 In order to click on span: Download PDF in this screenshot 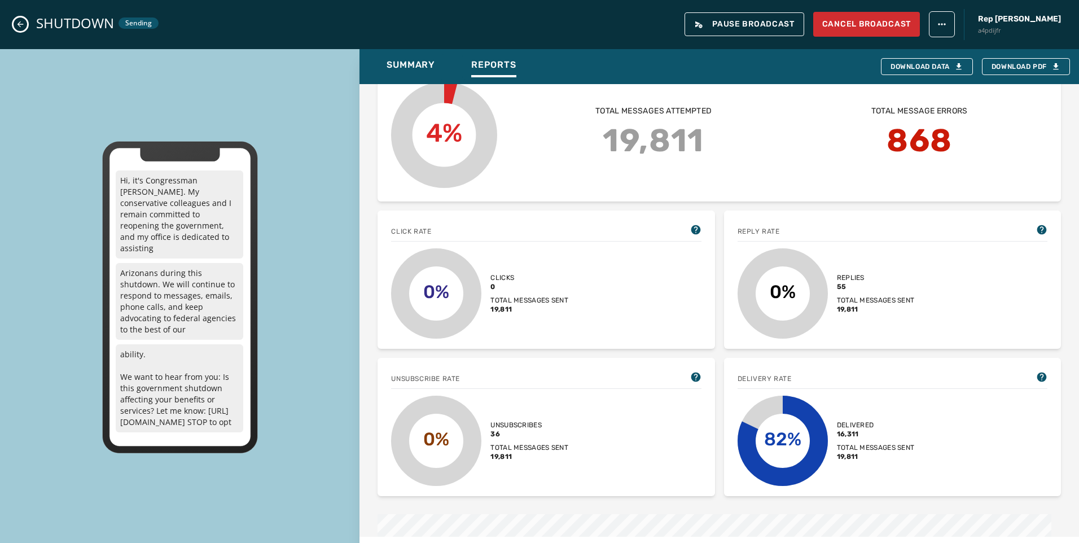, I will do `click(1026, 67)`.